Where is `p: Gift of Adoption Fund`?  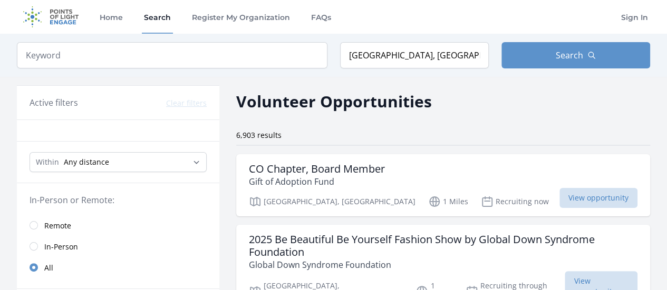 p: Gift of Adoption Fund is located at coordinates (317, 182).